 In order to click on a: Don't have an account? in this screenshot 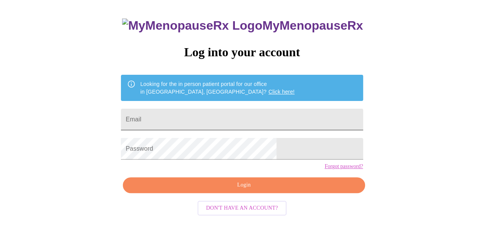, I will do `click(242, 207)`.